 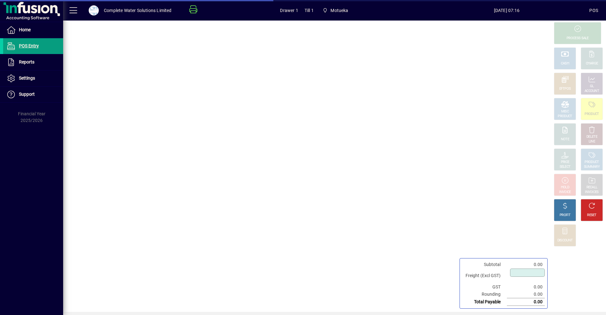 What do you see at coordinates (592, 141) in the screenshot?
I see `div: LINE` at bounding box center [592, 141].